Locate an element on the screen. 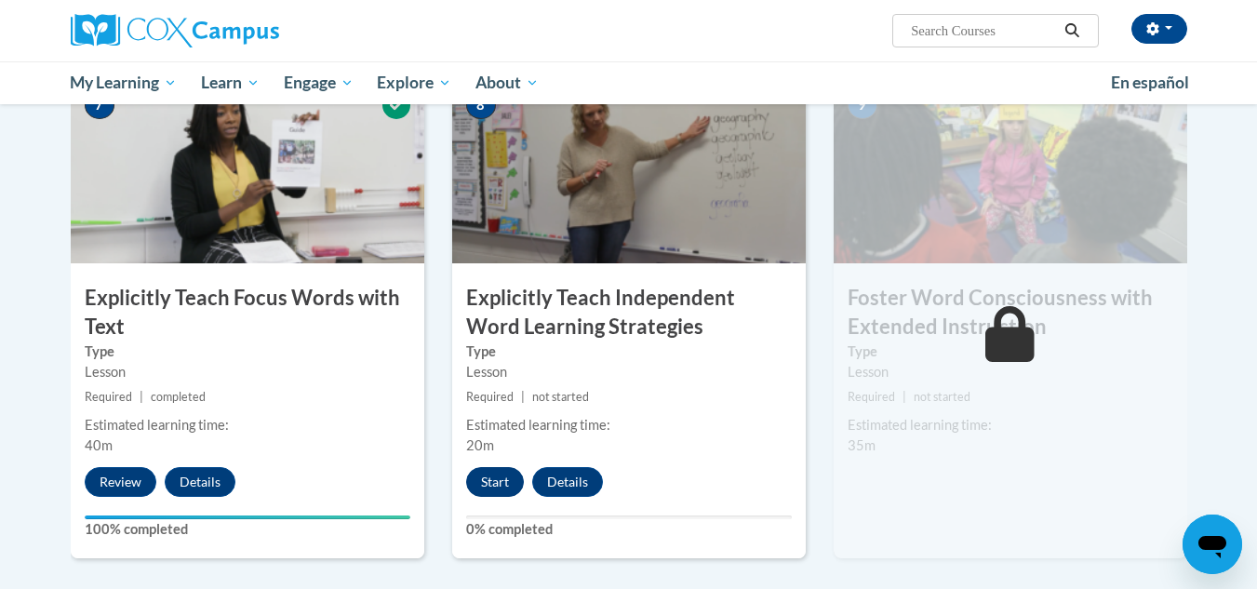 The height and width of the screenshot is (589, 1257). img: Cox Campus is located at coordinates (175, 31).